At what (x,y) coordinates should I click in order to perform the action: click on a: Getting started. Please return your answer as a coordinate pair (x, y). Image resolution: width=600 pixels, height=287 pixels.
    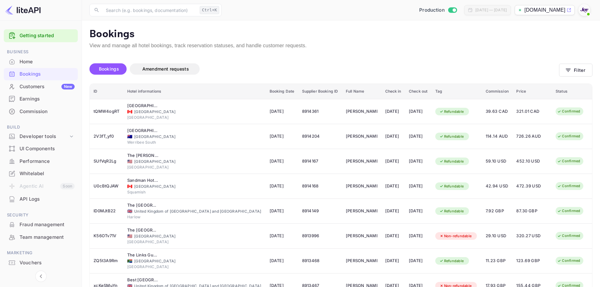
    Looking at the image, I should click on (47, 36).